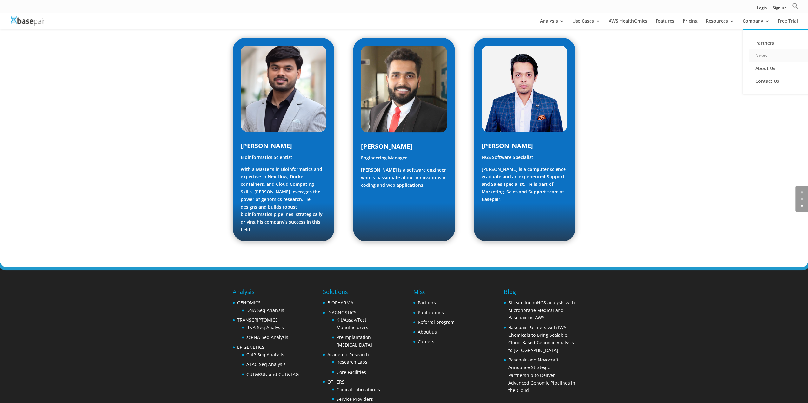  What do you see at coordinates (267, 337) in the screenshot?
I see `a: scRNA-Seq Analysis` at bounding box center [267, 337].